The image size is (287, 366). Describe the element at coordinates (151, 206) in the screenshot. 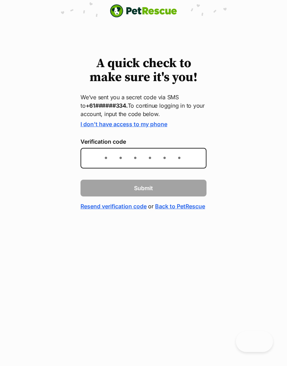

I see `span: or` at that location.